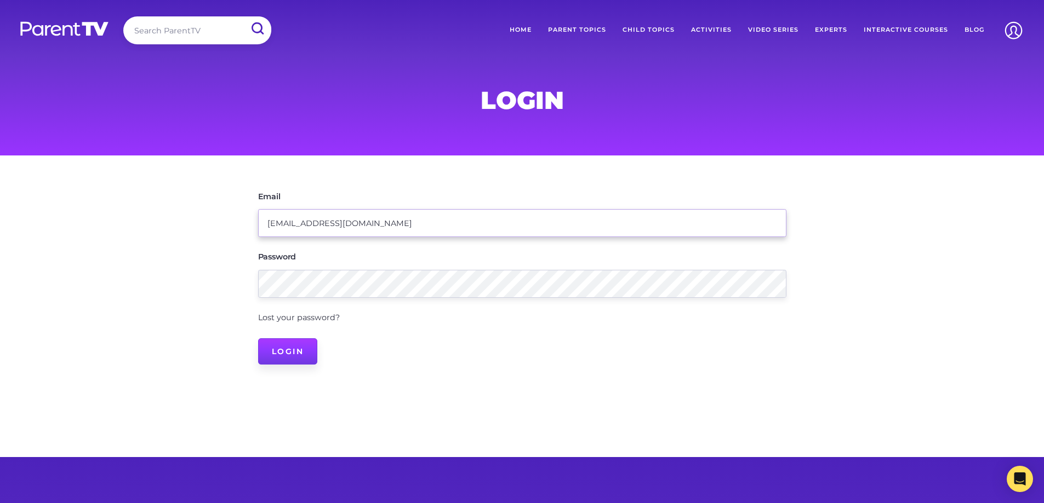  What do you see at coordinates (257, 28) in the screenshot?
I see `input: Submit` at bounding box center [257, 28].